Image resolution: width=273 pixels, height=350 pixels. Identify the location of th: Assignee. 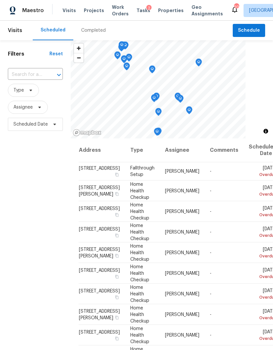
(182, 150).